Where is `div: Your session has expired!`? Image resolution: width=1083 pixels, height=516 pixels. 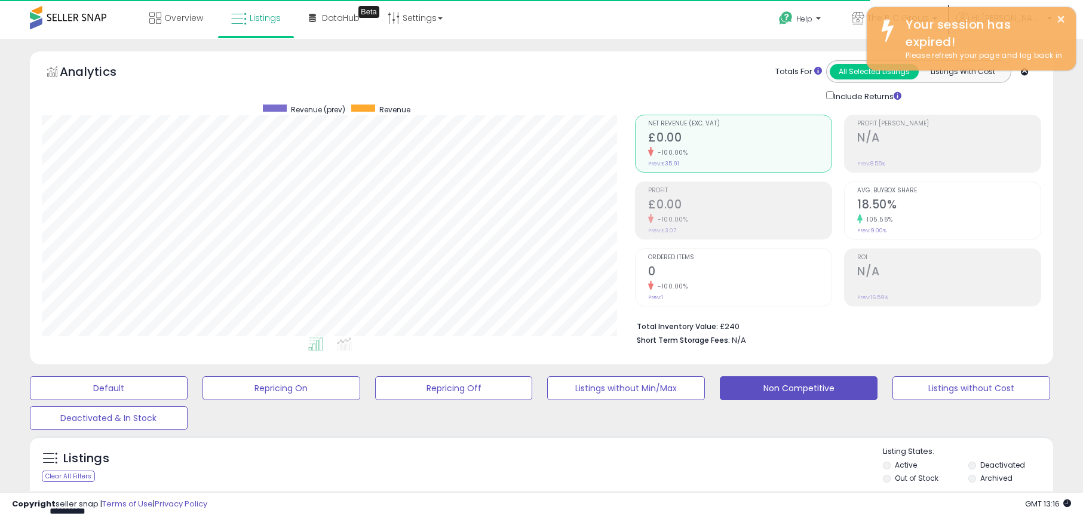 div: Your session has expired! is located at coordinates (982, 33).